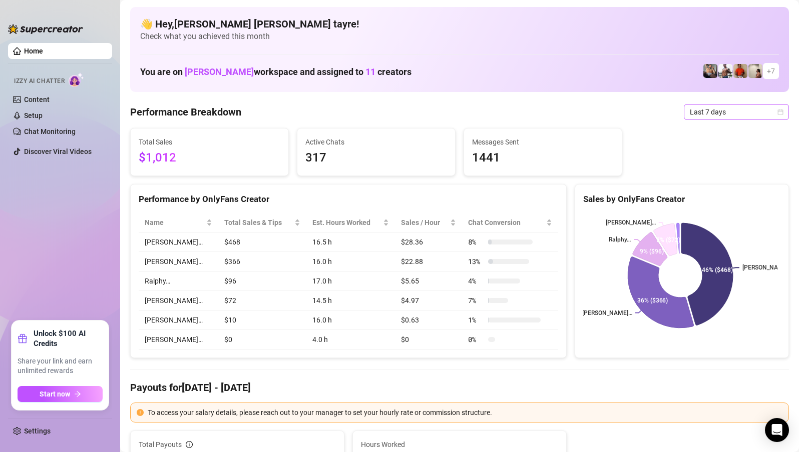 This screenshot has height=452, width=799. I want to click on img: AI Chatter, so click(76, 80).